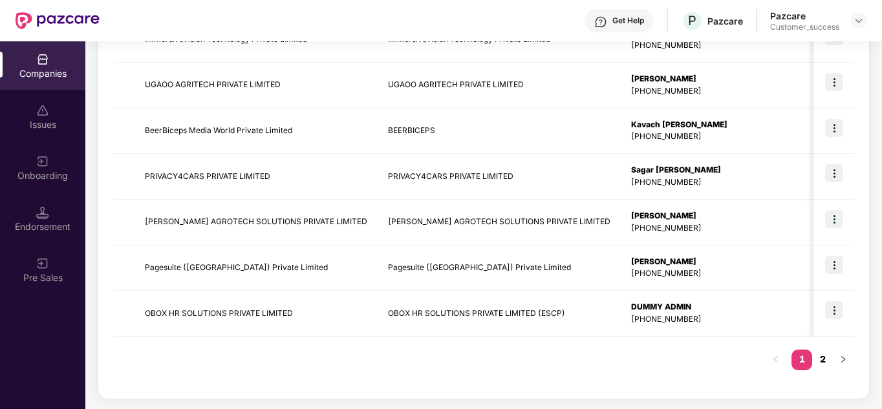 The height and width of the screenshot is (409, 882). What do you see at coordinates (802, 360) in the screenshot?
I see `li: 1` at bounding box center [802, 360].